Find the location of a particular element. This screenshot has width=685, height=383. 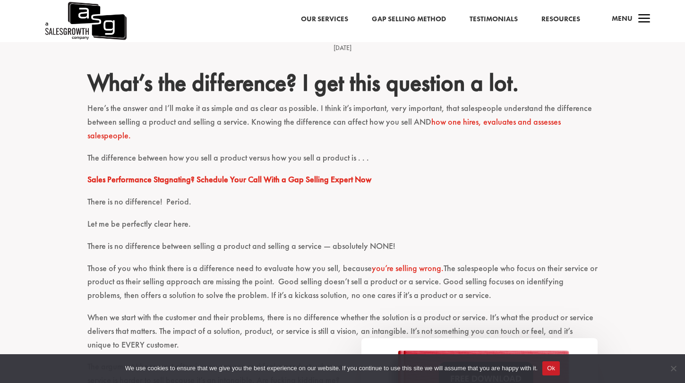

a: how one hires, evaluates and assesses salespeople. is located at coordinates (324, 128).